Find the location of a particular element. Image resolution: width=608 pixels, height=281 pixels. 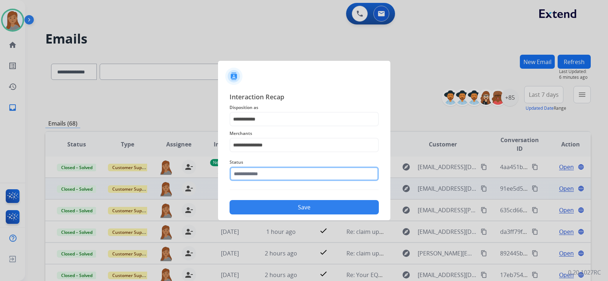

span: Interaction Recap is located at coordinates (304, 97).